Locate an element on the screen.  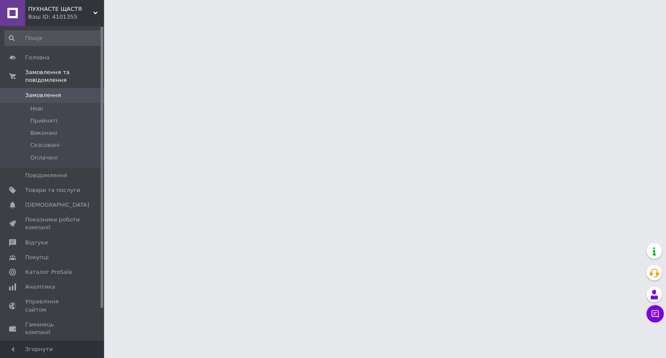
span: Скасовані is located at coordinates (45, 145).